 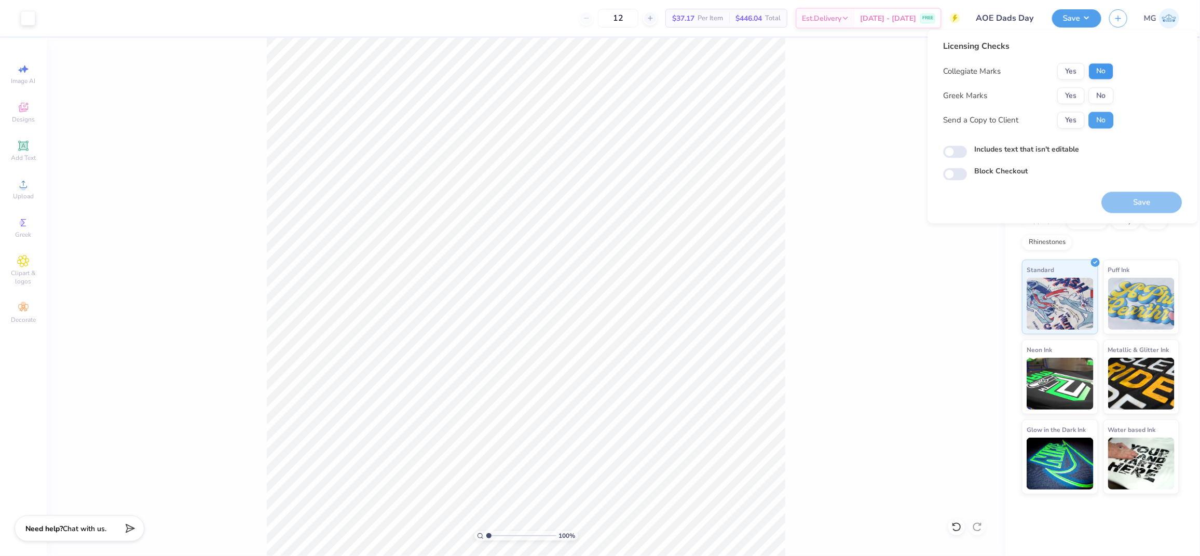 What do you see at coordinates (1006, 18) in the screenshot?
I see `input: Untitled Design` at bounding box center [1006, 18].